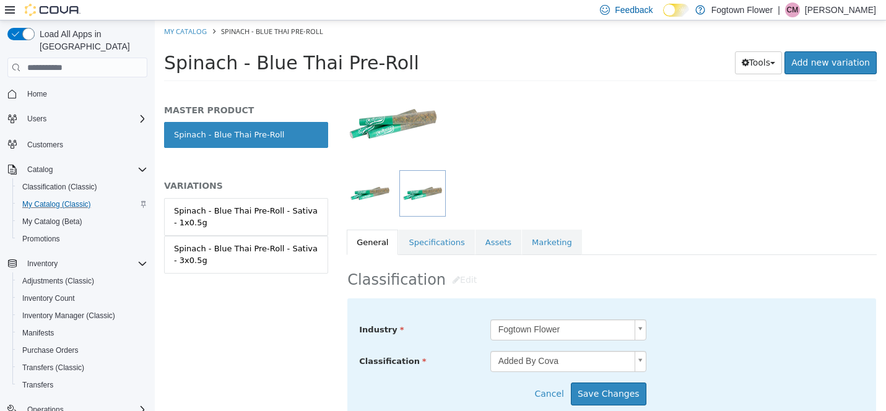 The image size is (886, 411). What do you see at coordinates (82, 239) in the screenshot?
I see `button: Promotions` at bounding box center [82, 239].